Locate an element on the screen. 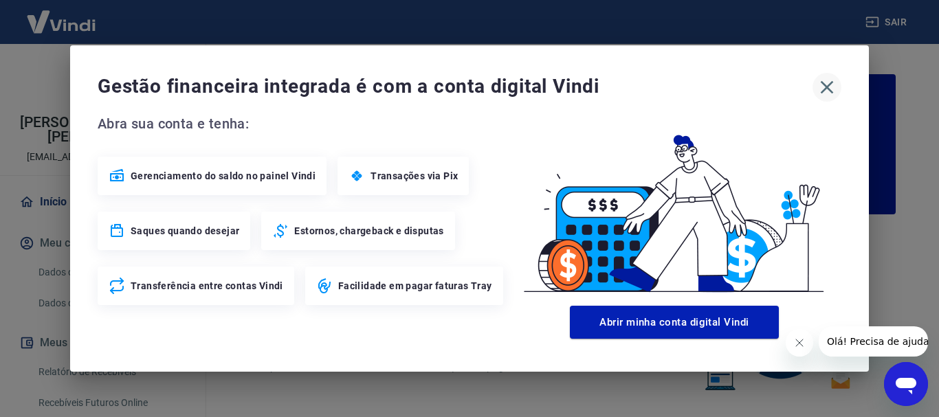 This screenshot has height=417, width=939. span: Olá! Precisa de ajuda? is located at coordinates (62, 15).